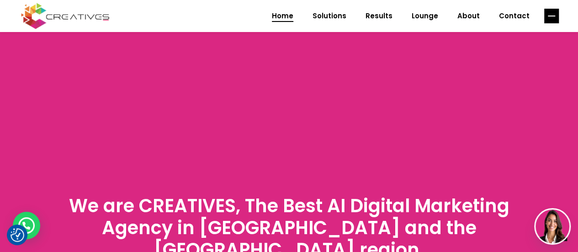 The width and height of the screenshot is (578, 252). Describe the element at coordinates (17, 235) in the screenshot. I see `button: Consent Preferences` at that location.